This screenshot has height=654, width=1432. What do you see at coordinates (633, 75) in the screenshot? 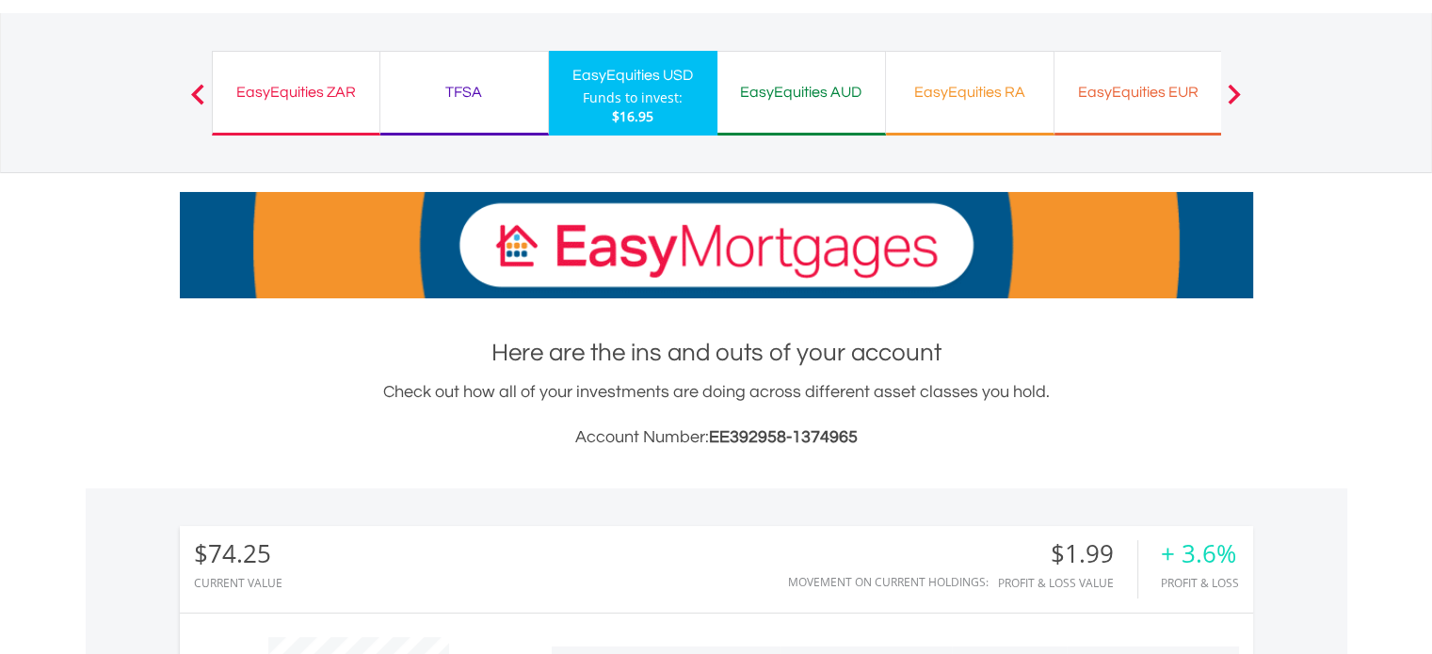
I see `div: EasyEquities USD` at bounding box center [633, 75].